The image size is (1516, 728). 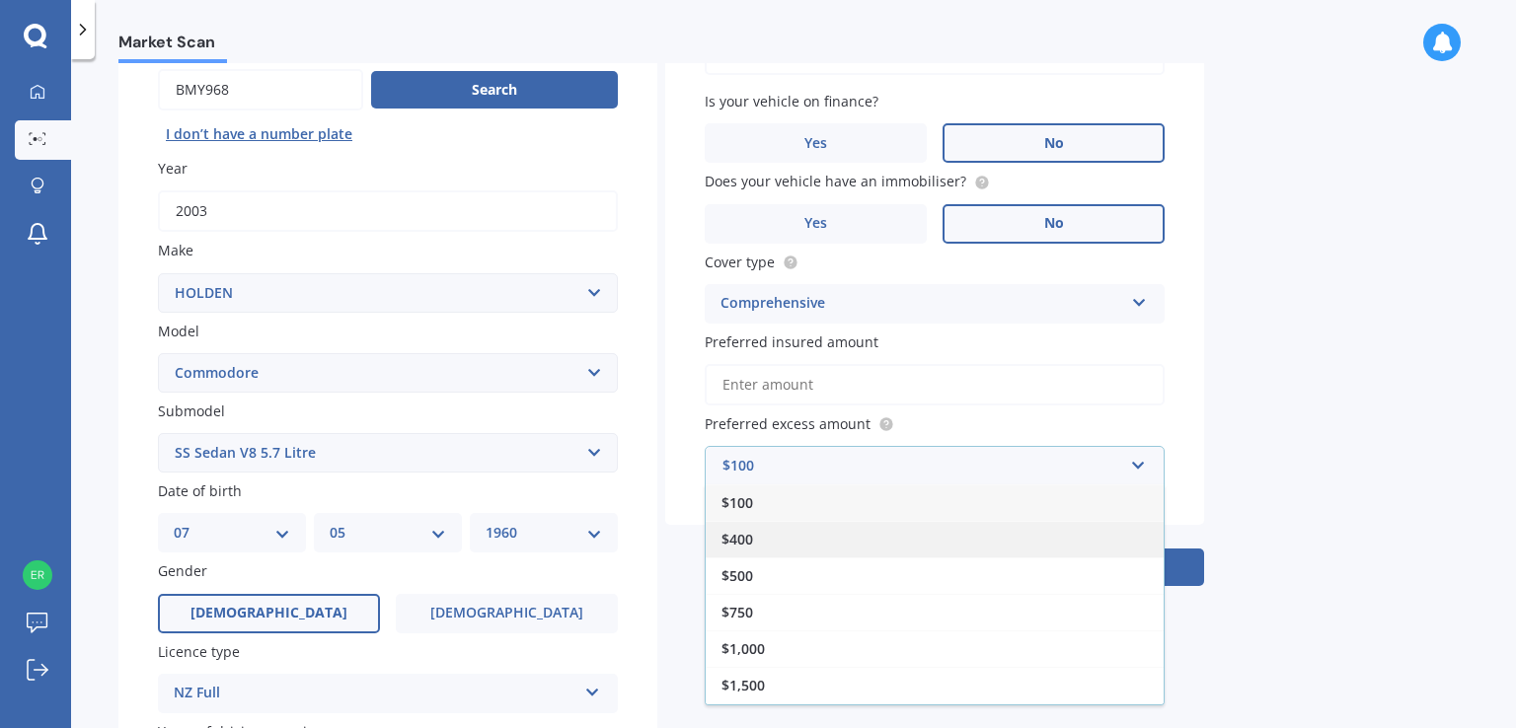 What do you see at coordinates (792, 341) in the screenshot?
I see `span: Preferred insured amount` at bounding box center [792, 341].